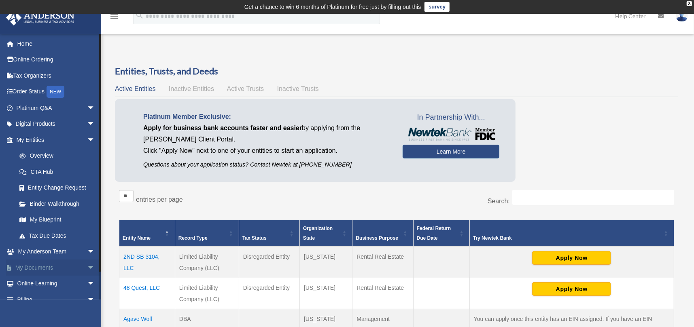  I want to click on span: Organization State, so click(317, 233).